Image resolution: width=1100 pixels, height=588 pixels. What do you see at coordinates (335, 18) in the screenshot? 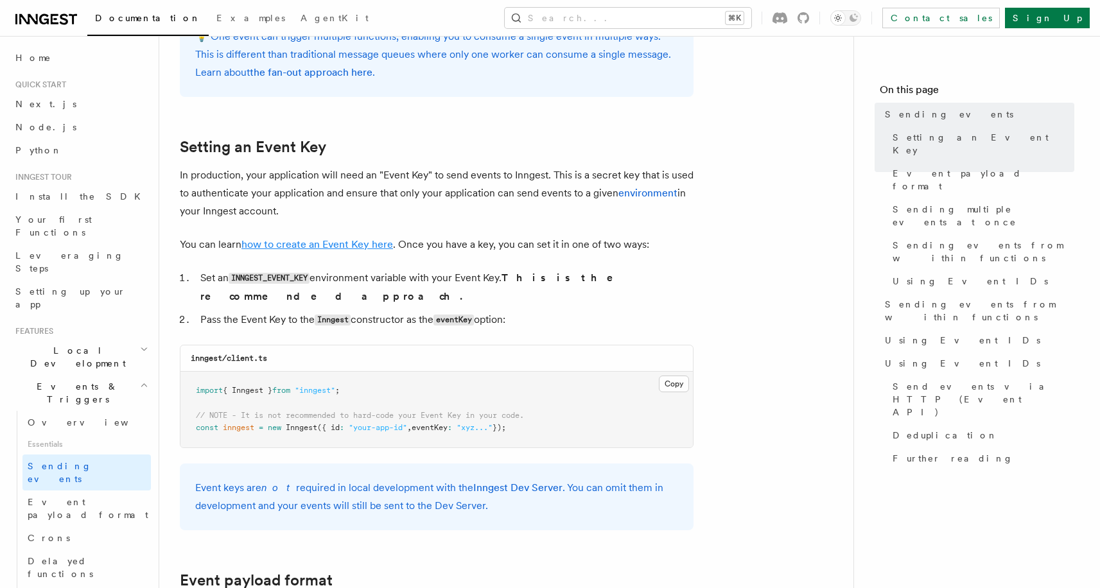
I see `span: AgentKit` at bounding box center [335, 18].